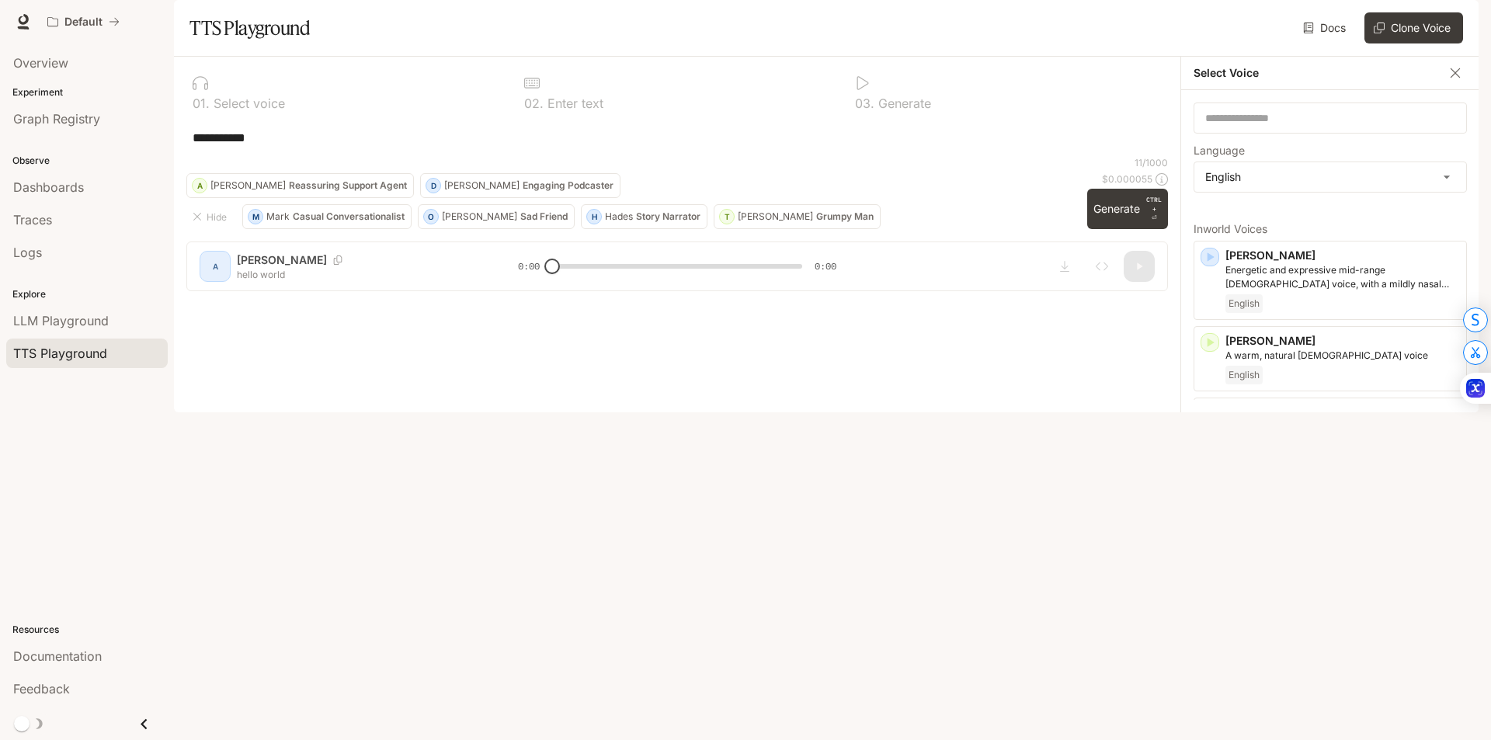 The height and width of the screenshot is (740, 1491). What do you see at coordinates (533, 103) in the screenshot?
I see `p: 0 2 .` at bounding box center [533, 103].